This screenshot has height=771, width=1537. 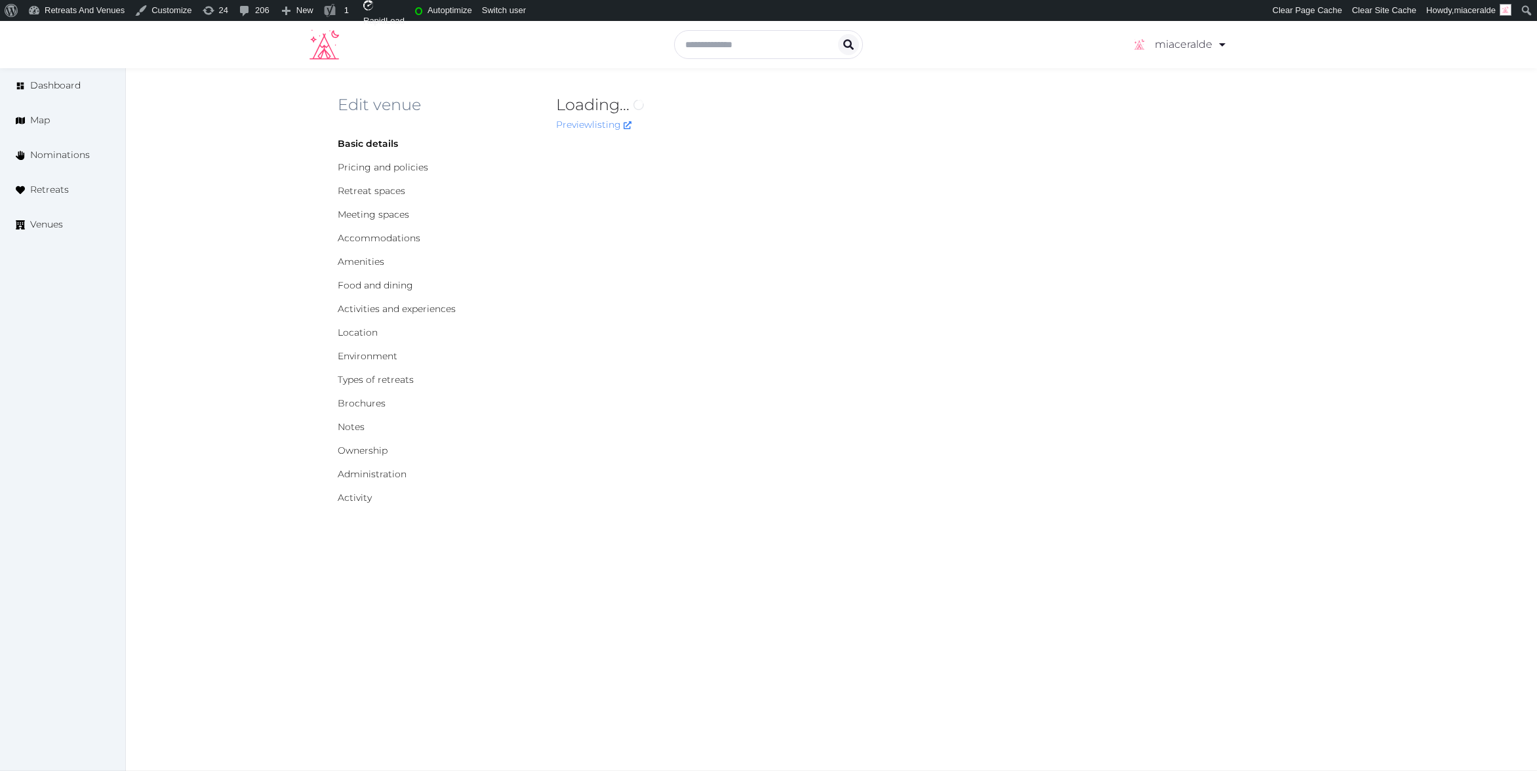 I want to click on a: Environment, so click(x=367, y=356).